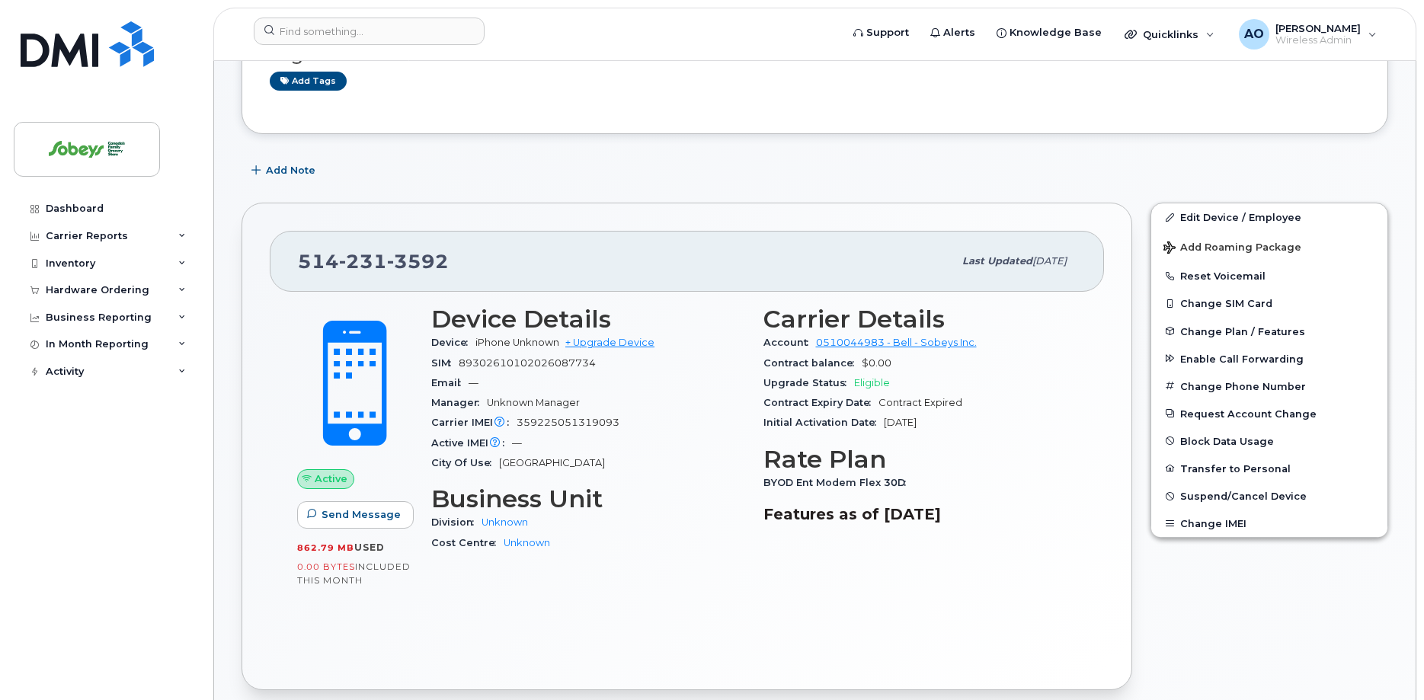 This screenshot has height=700, width=1424. I want to click on span: BYOD Ent Modem Flex 30D, so click(838, 482).